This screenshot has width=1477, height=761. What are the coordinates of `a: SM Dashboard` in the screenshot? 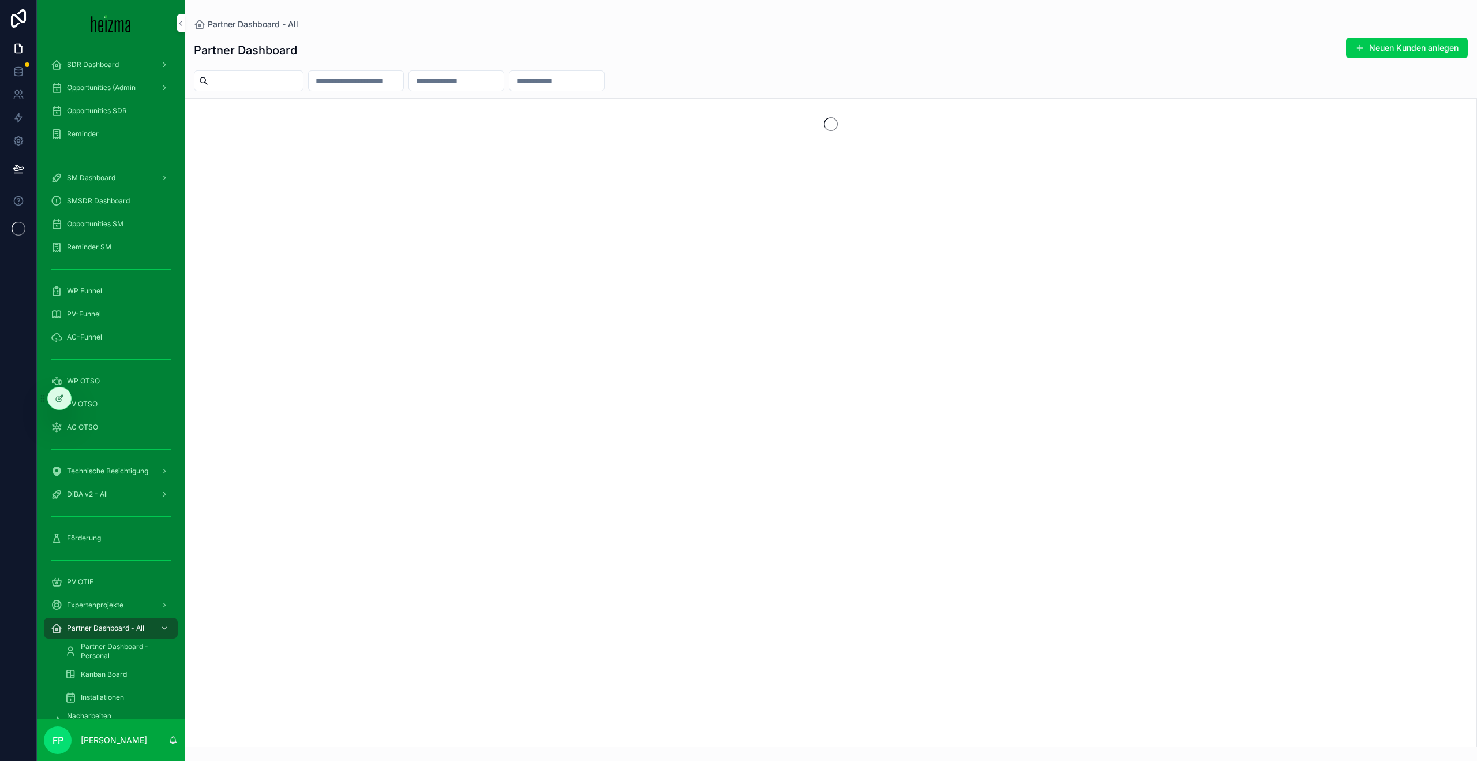 It's located at (111, 178).